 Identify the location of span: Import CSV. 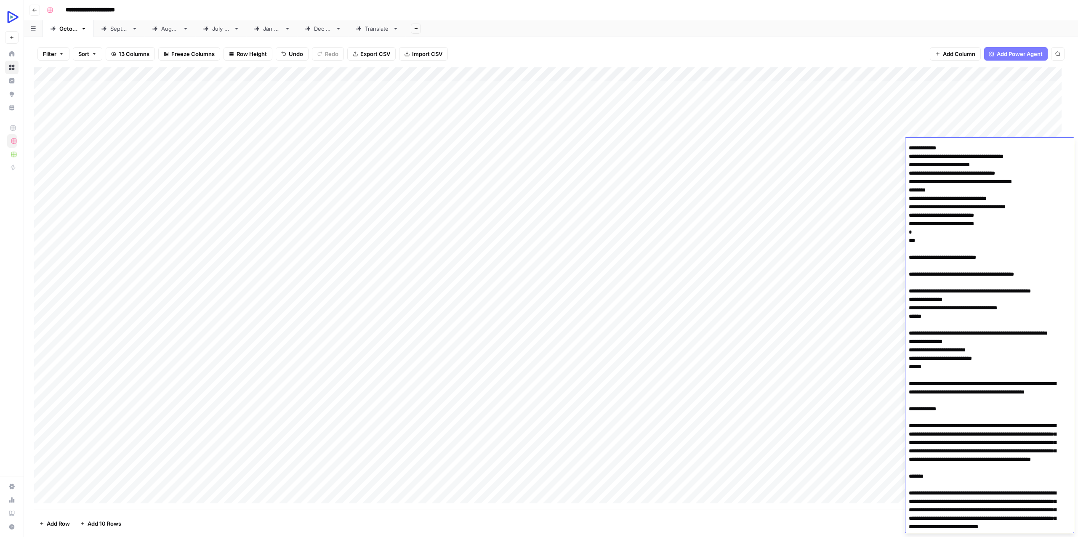
(427, 54).